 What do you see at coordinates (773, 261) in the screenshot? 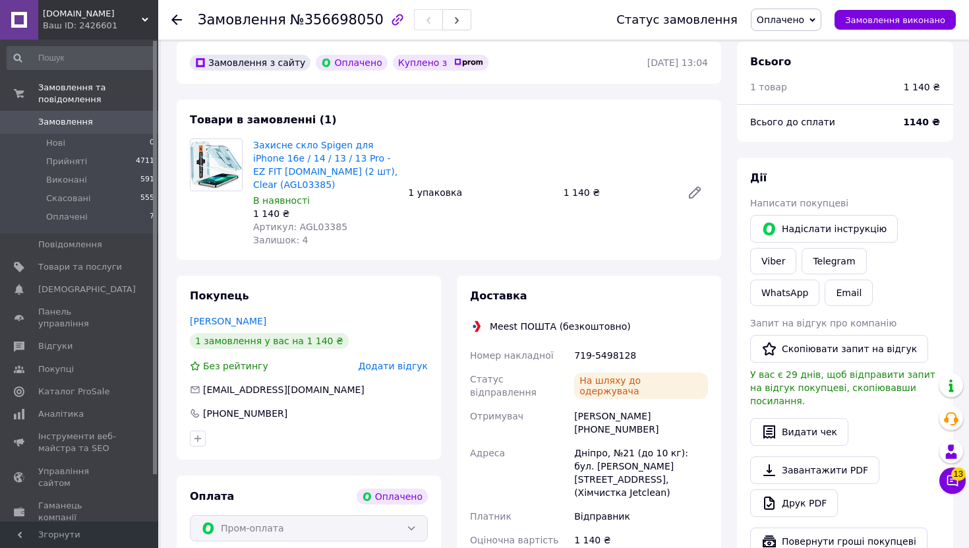
I see `a: Viber` at bounding box center [773, 261].